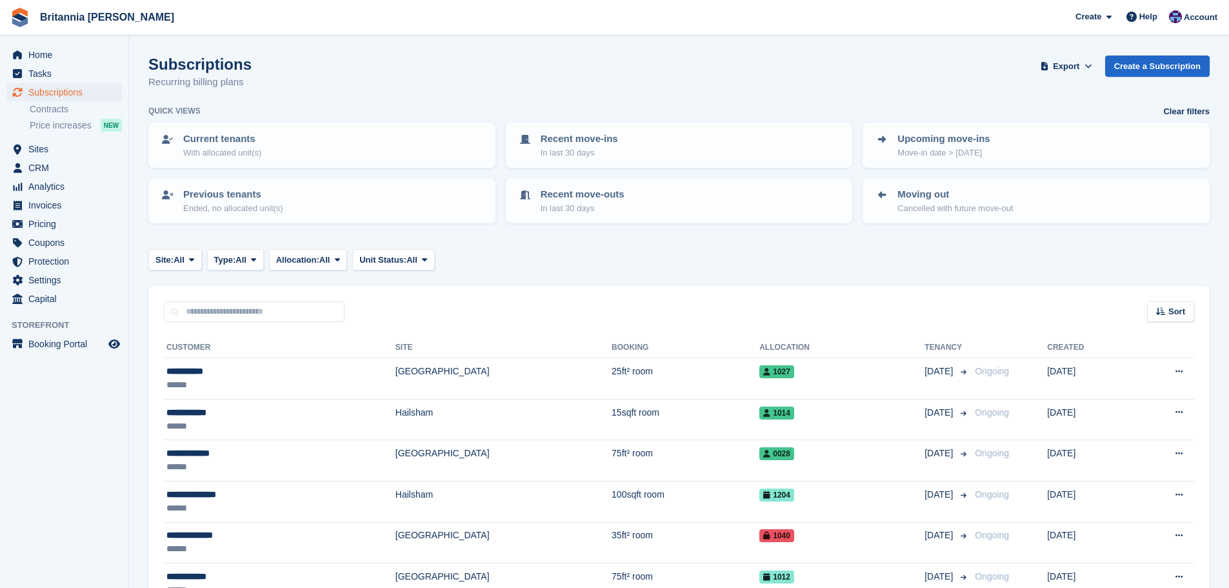 The height and width of the screenshot is (588, 1229). Describe the element at coordinates (842, 348) in the screenshot. I see `th: Allocation` at that location.